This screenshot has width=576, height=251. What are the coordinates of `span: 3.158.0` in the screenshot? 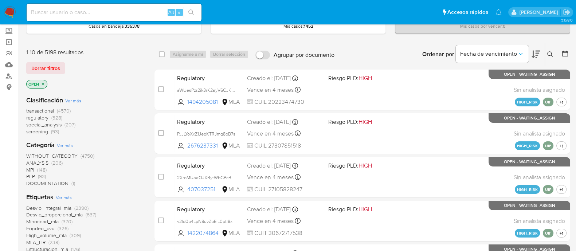 It's located at (566, 20).